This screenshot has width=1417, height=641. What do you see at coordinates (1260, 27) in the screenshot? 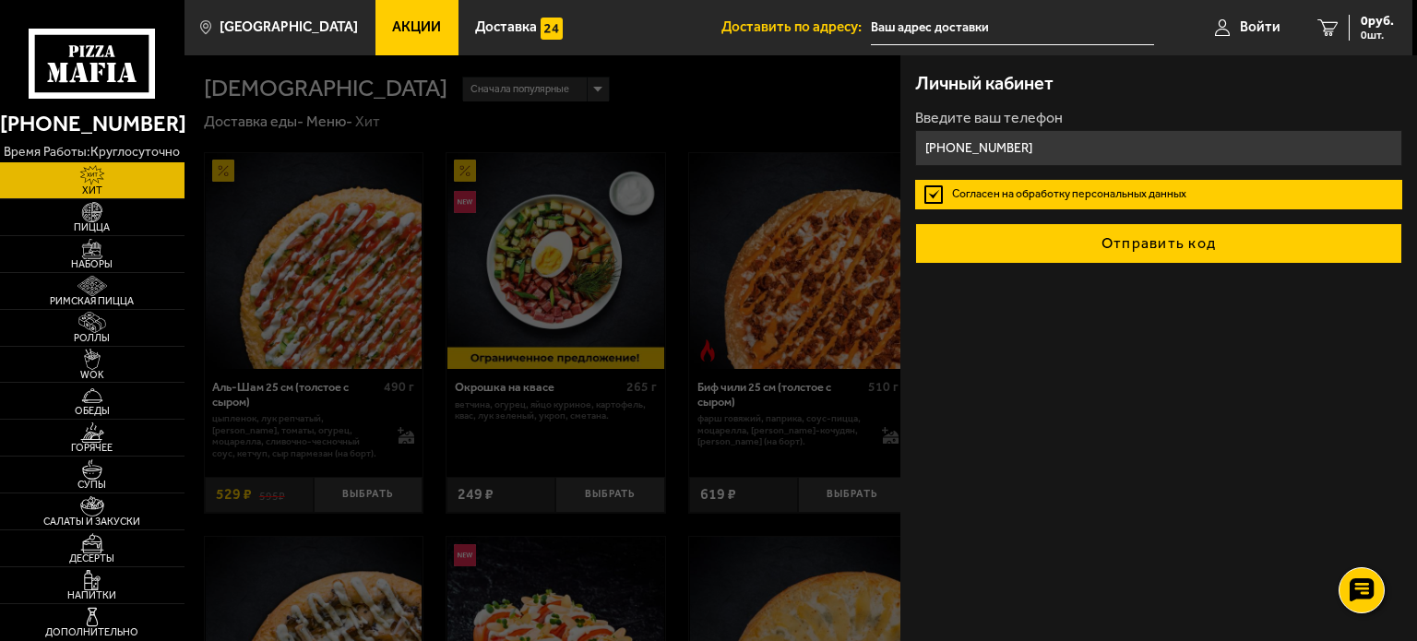
I see `span: Войти` at bounding box center [1260, 27].